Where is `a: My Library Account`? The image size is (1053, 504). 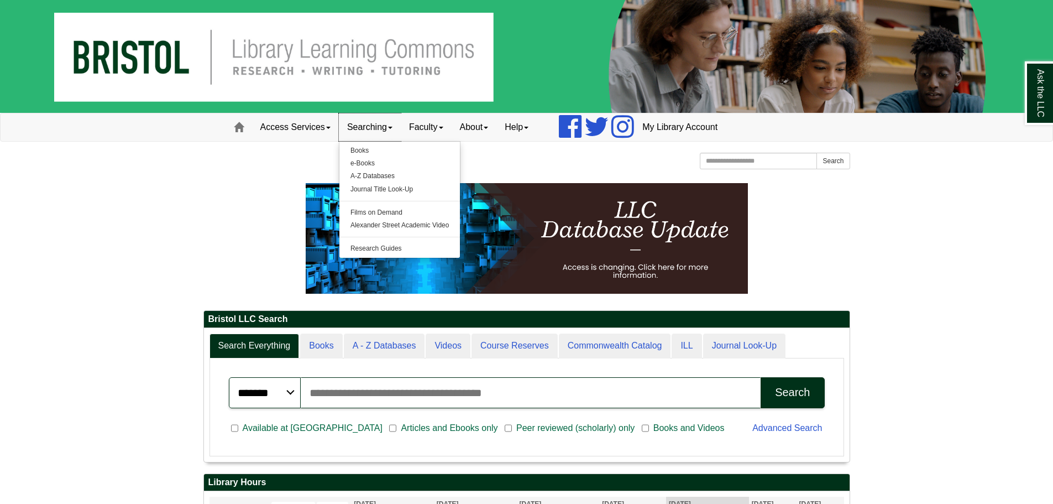 a: My Library Account is located at coordinates (680, 127).